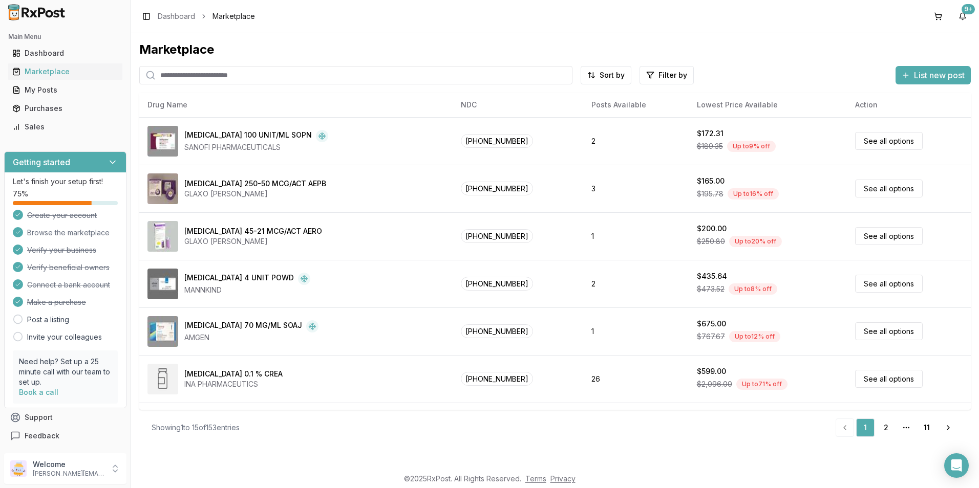 Image resolution: width=979 pixels, height=488 pixels. I want to click on span: Sort by, so click(612, 75).